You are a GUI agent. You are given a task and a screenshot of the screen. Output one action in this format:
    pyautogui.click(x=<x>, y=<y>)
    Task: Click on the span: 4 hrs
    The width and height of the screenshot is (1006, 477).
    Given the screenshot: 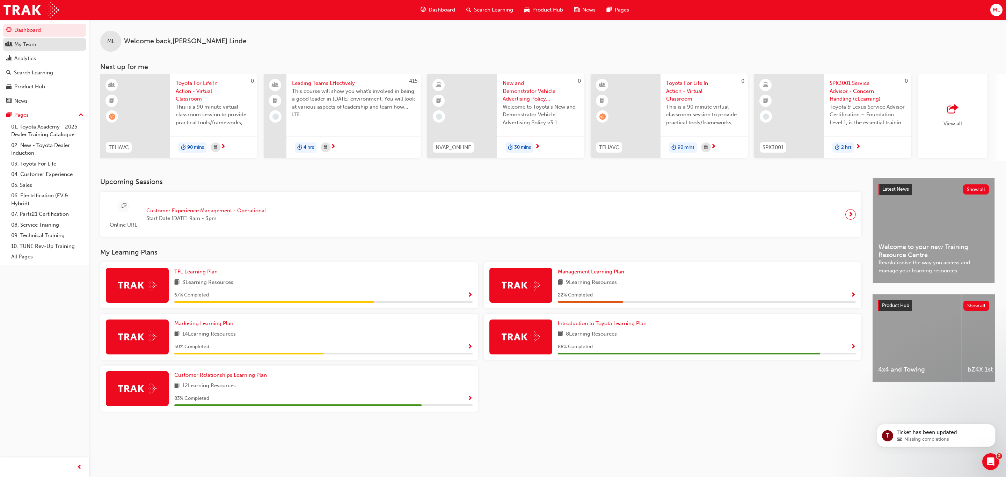 What is the action you would take?
    pyautogui.click(x=309, y=147)
    